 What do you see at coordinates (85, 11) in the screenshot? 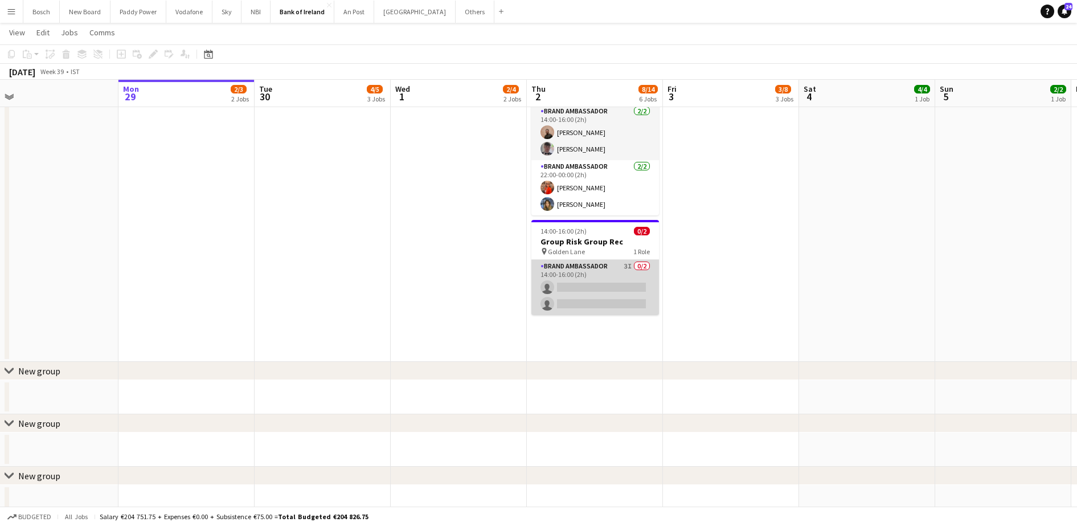
I see `button: New Board` at bounding box center [85, 11].